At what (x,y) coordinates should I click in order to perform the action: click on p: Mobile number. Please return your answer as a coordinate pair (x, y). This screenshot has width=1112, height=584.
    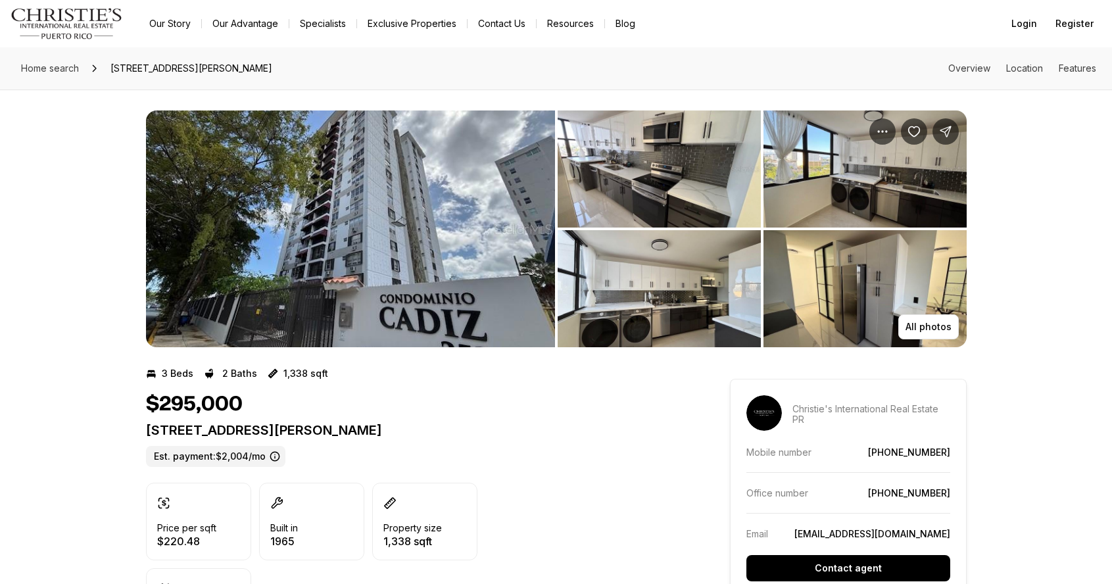
    Looking at the image, I should click on (779, 452).